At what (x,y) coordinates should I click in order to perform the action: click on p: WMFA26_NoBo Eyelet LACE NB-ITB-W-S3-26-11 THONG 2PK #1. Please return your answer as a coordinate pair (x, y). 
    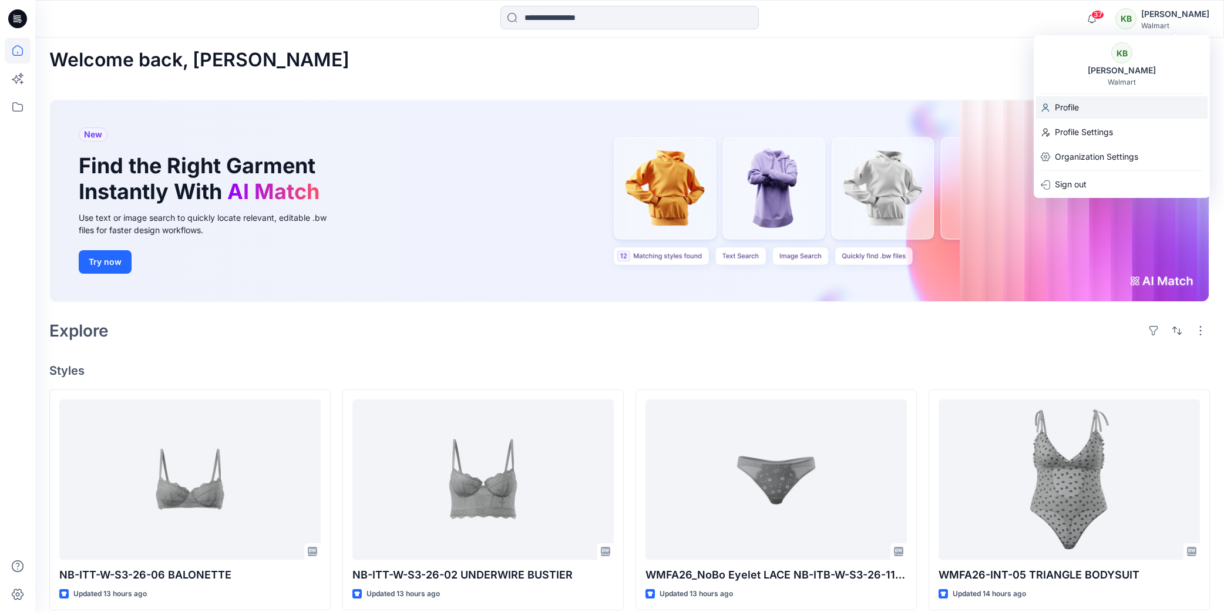
    Looking at the image, I should click on (776, 575).